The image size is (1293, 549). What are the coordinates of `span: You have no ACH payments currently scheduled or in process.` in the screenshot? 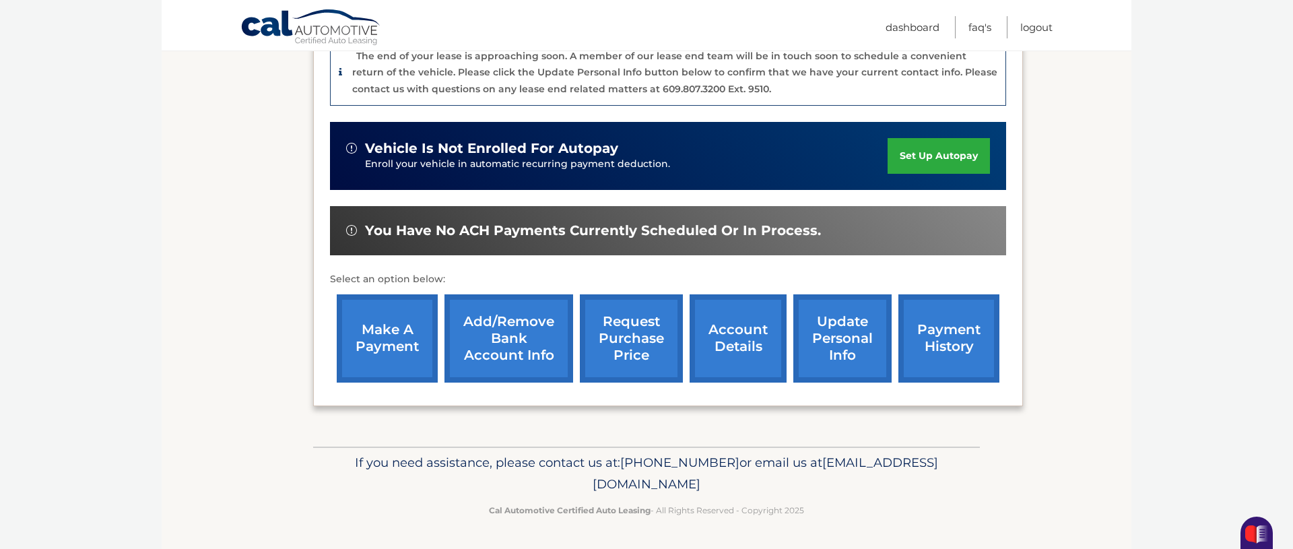 It's located at (593, 230).